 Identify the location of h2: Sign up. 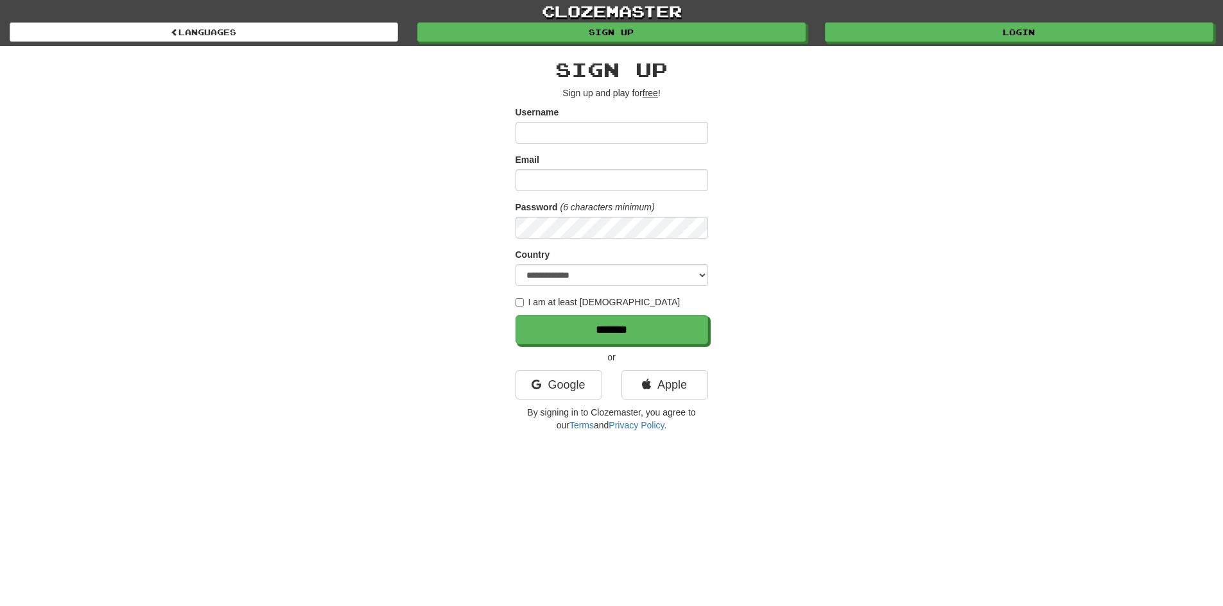
(612, 69).